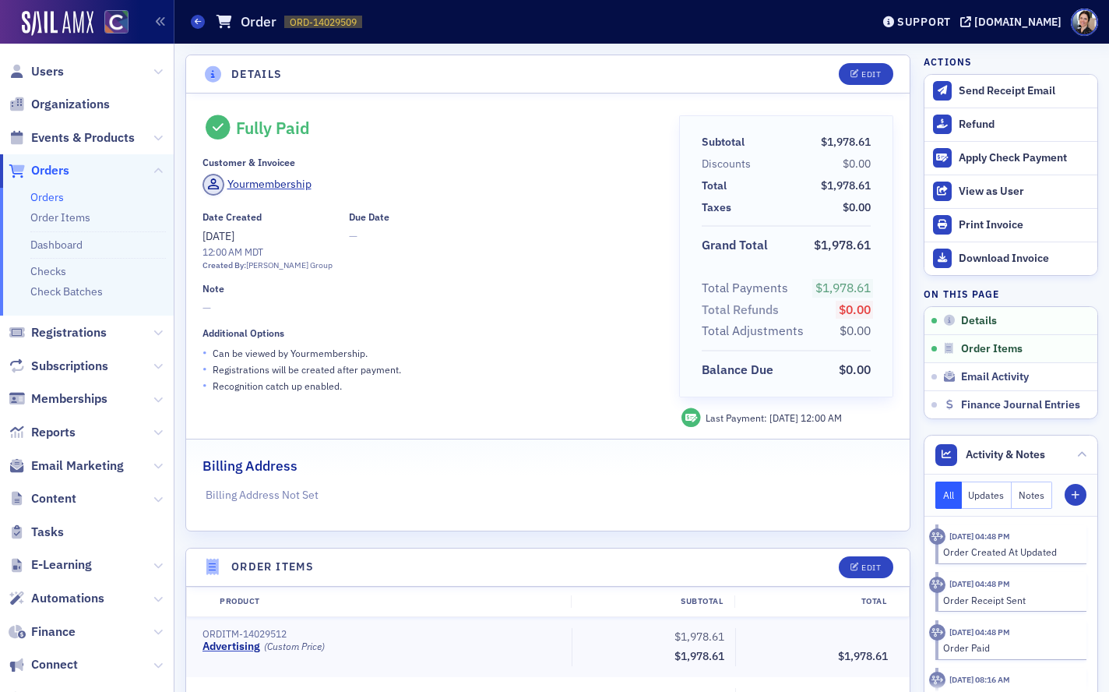  I want to click on span: Memberships, so click(69, 399).